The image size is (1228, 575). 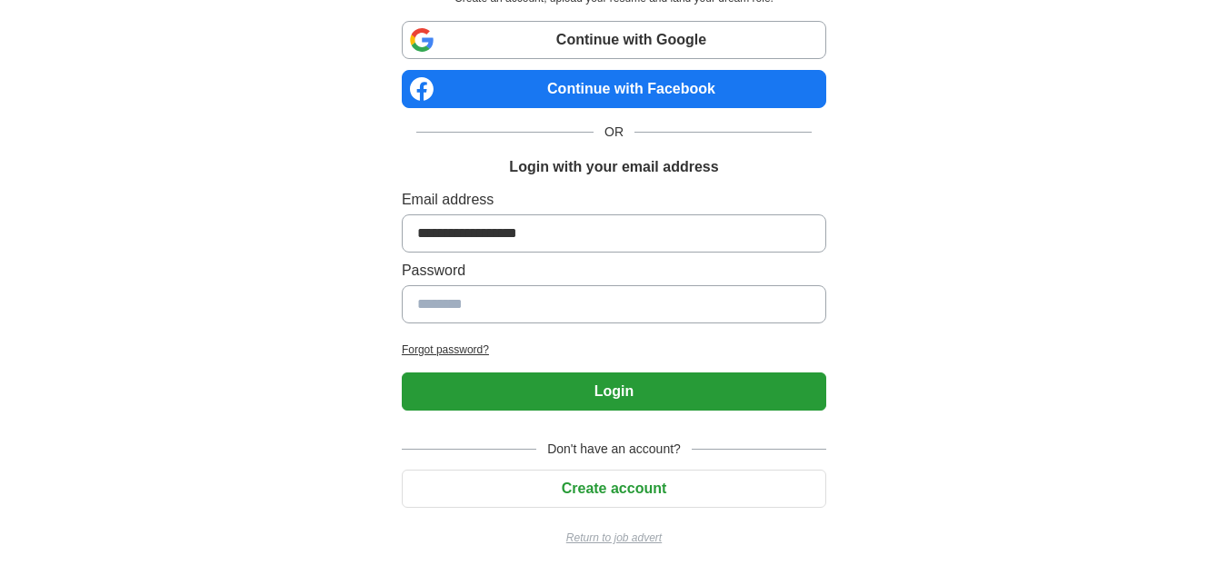 I want to click on h2: Forgot password?, so click(x=613, y=350).